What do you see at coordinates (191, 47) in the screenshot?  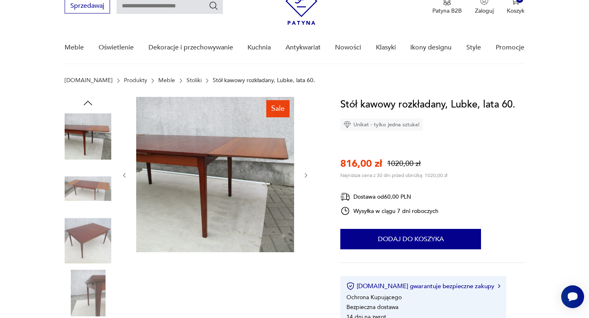 I see `a: Dekoracje i przechowywanie` at bounding box center [191, 47].